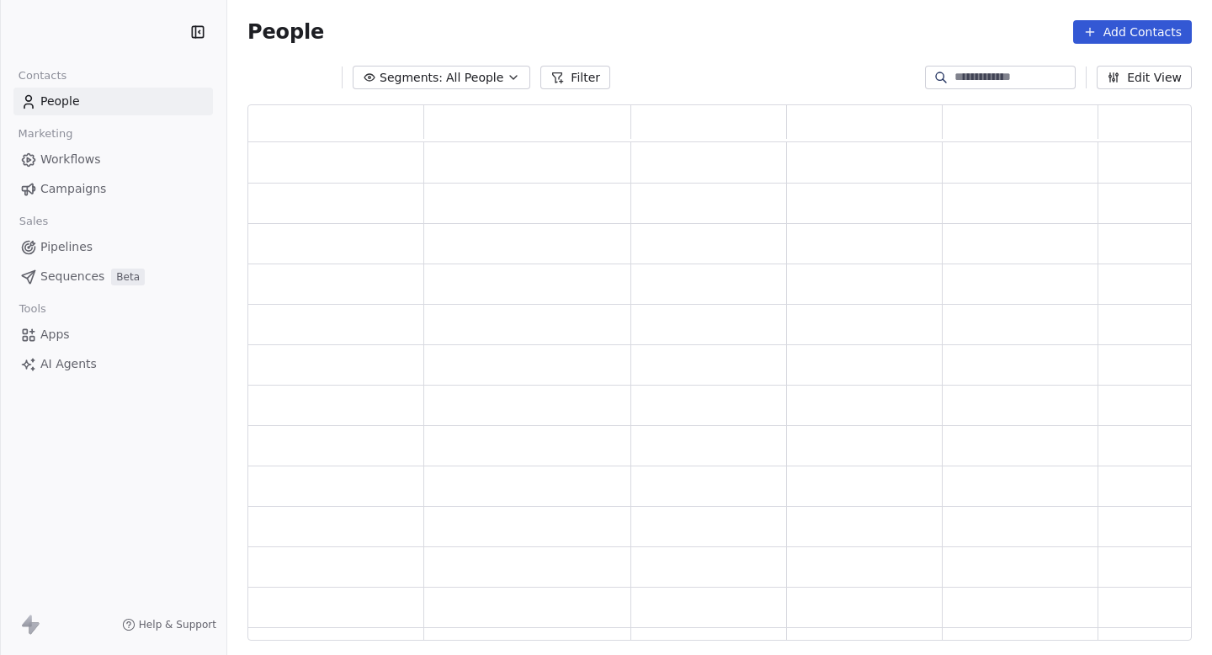 This screenshot has height=655, width=1212. What do you see at coordinates (169, 624) in the screenshot?
I see `a: Help & Support` at bounding box center [169, 624].